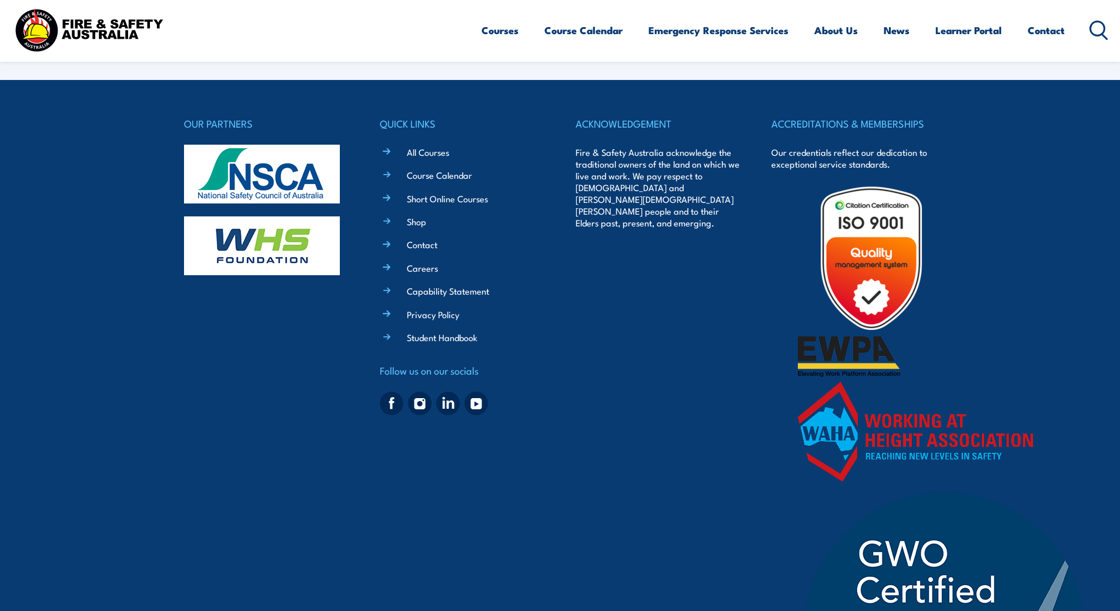 The width and height of the screenshot is (1120, 611). I want to click on a: Emergency Response Services, so click(719, 30).